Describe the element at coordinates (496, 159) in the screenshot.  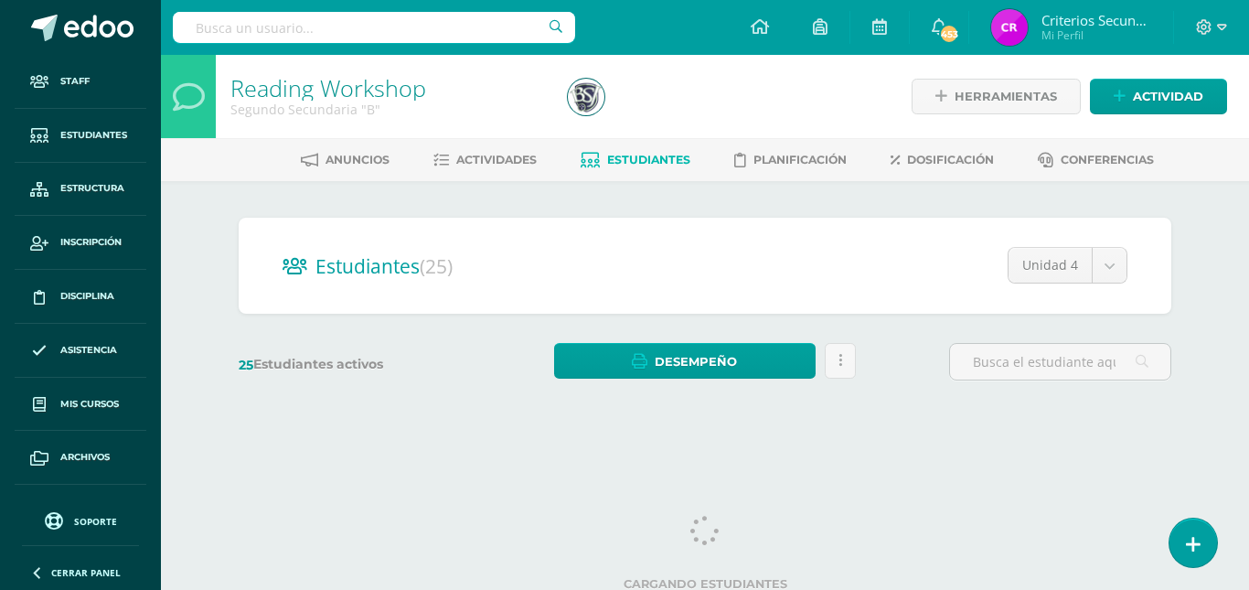
I see `span: Actividades` at that location.